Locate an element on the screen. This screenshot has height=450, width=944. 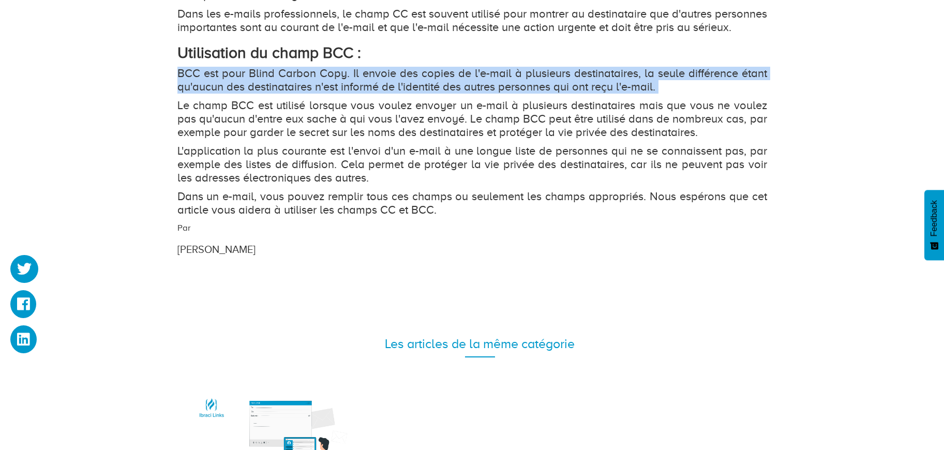
p: L'application la plus courante est l'envoi d'un e-mail à une longue liste de personnes qui ne se ... is located at coordinates (472, 164).